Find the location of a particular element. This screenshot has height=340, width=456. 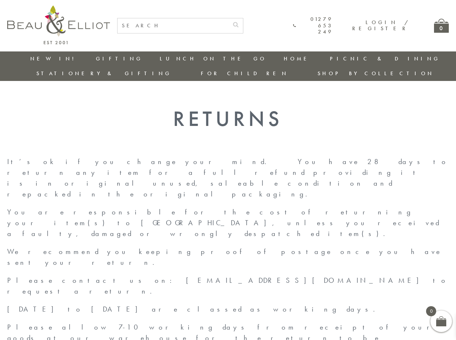

a: Login / Register is located at coordinates (380, 25).